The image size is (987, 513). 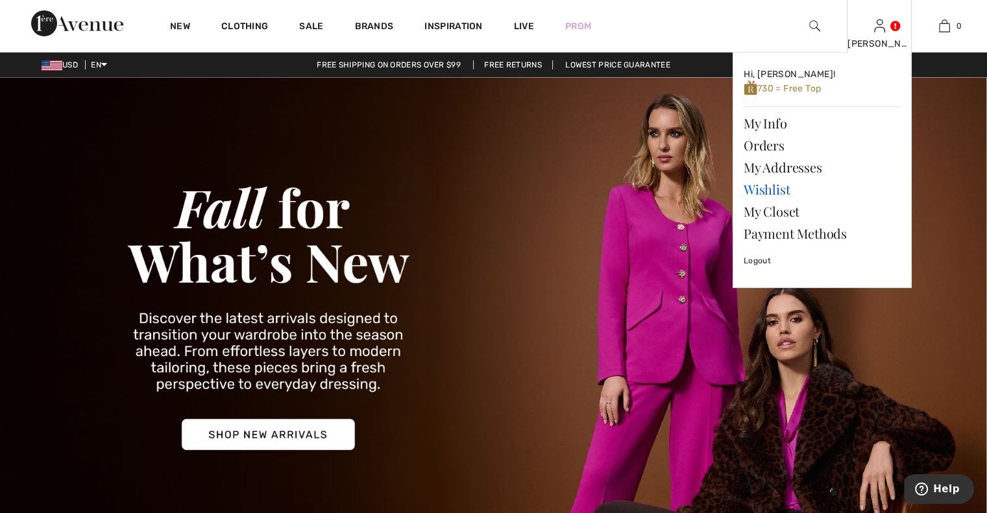 I want to click on a: Logout, so click(x=822, y=261).